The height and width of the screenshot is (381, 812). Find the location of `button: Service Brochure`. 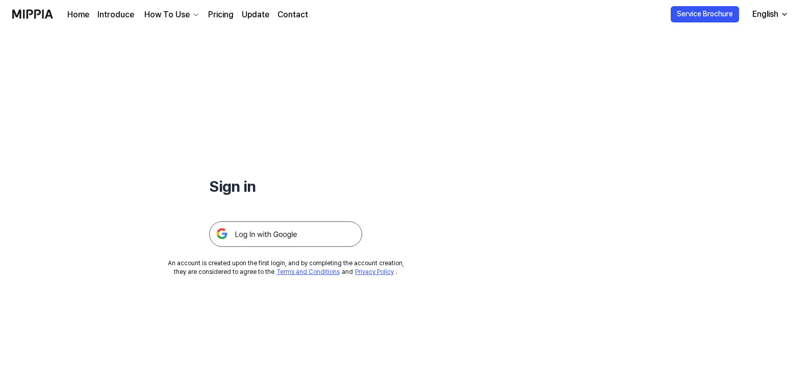

button: Service Brochure is located at coordinates (705, 14).